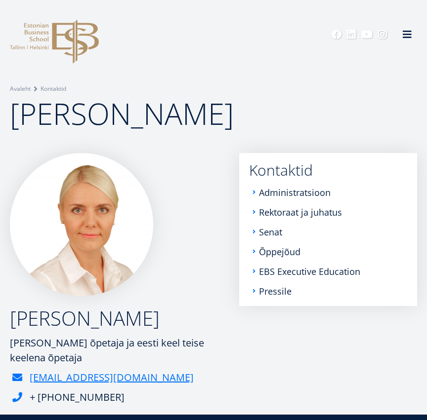 Image resolution: width=427 pixels, height=420 pixels. What do you see at coordinates (270, 232) in the screenshot?
I see `a: Senat` at bounding box center [270, 232].